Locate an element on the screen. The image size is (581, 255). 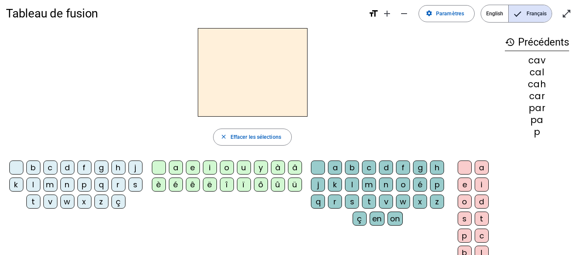
div: î is located at coordinates (227, 184).